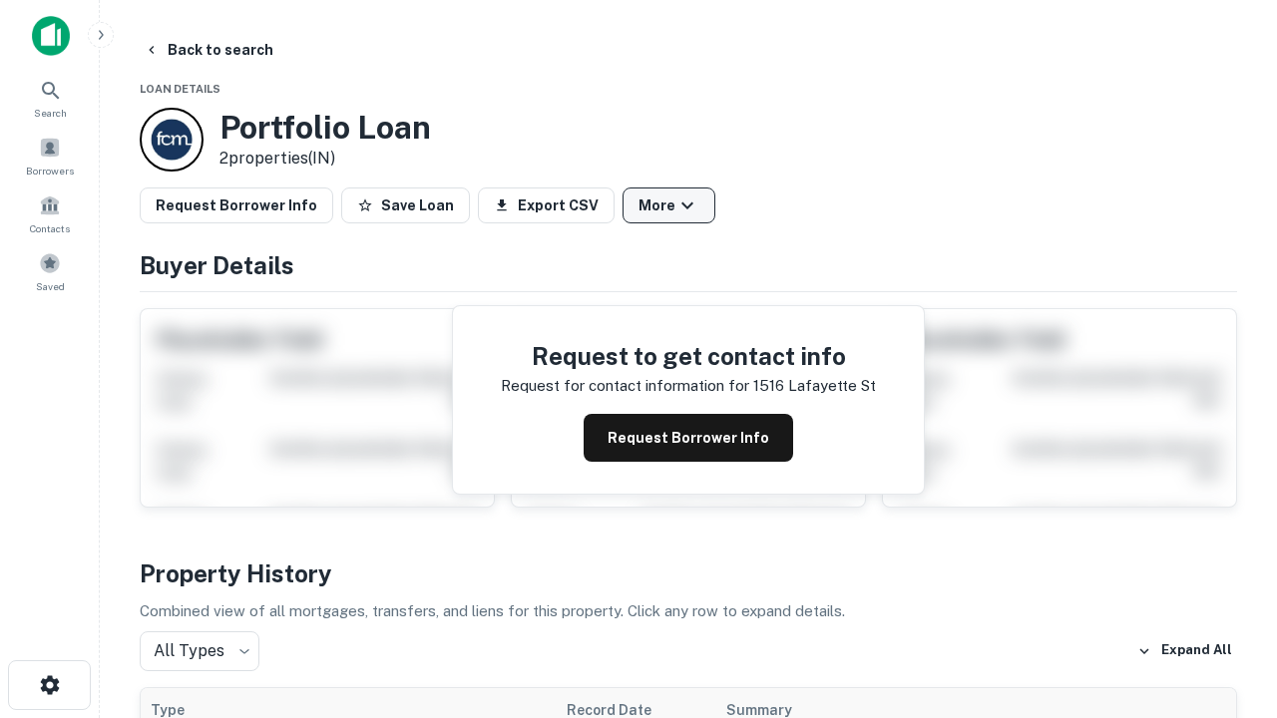 This screenshot has height=718, width=1277. I want to click on h4: Request to get contact info, so click(688, 356).